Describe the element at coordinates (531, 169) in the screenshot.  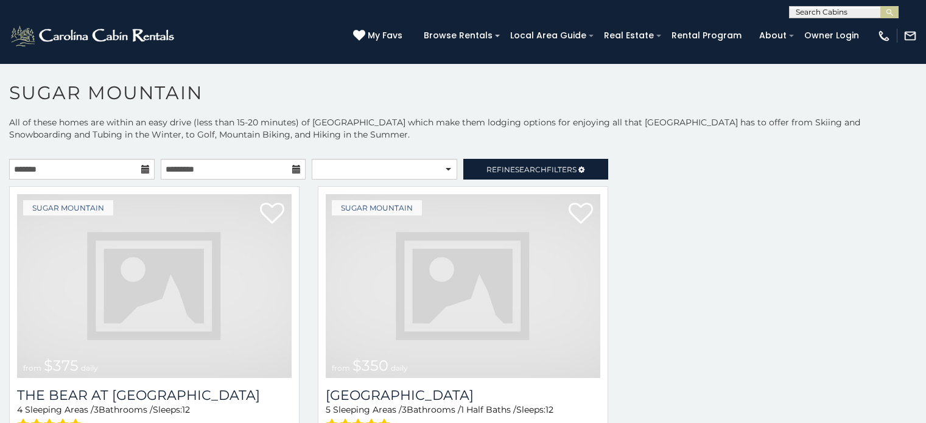
I see `span: Refine Filters` at that location.